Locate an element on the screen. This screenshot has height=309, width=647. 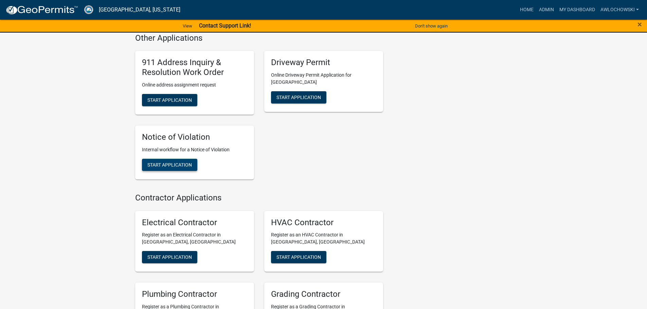
button: Close is located at coordinates (640, 24).